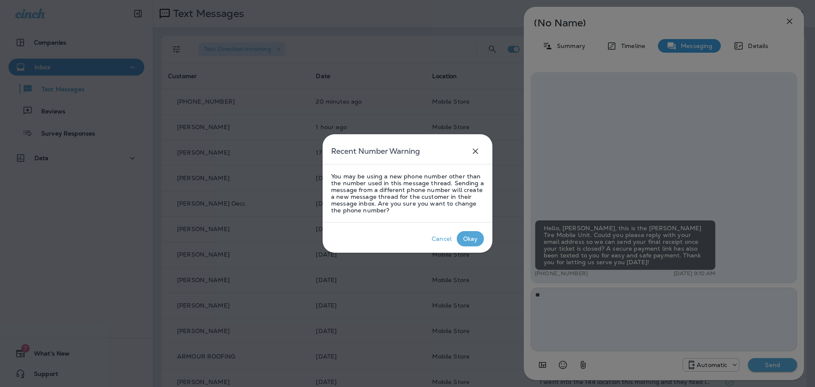  Describe the element at coordinates (476, 151) in the screenshot. I see `button: close` at that location.